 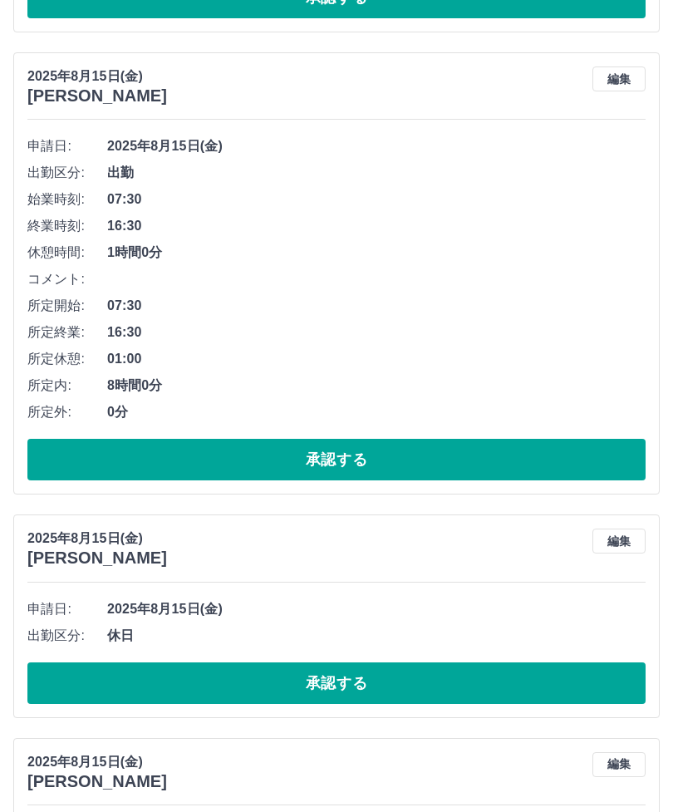 What do you see at coordinates (377, 412) in the screenshot?
I see `span: 0分` at bounding box center [377, 412].